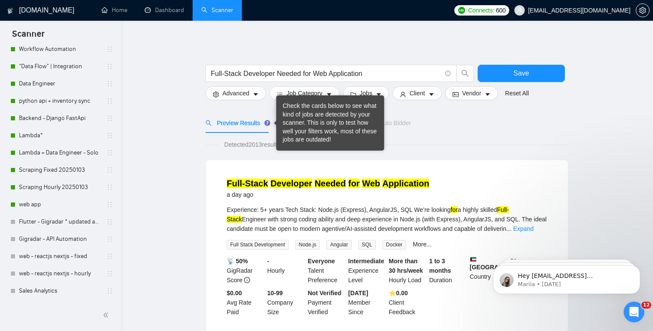 The image size is (653, 331). I want to click on li: My Scanners, so click(60, 151).